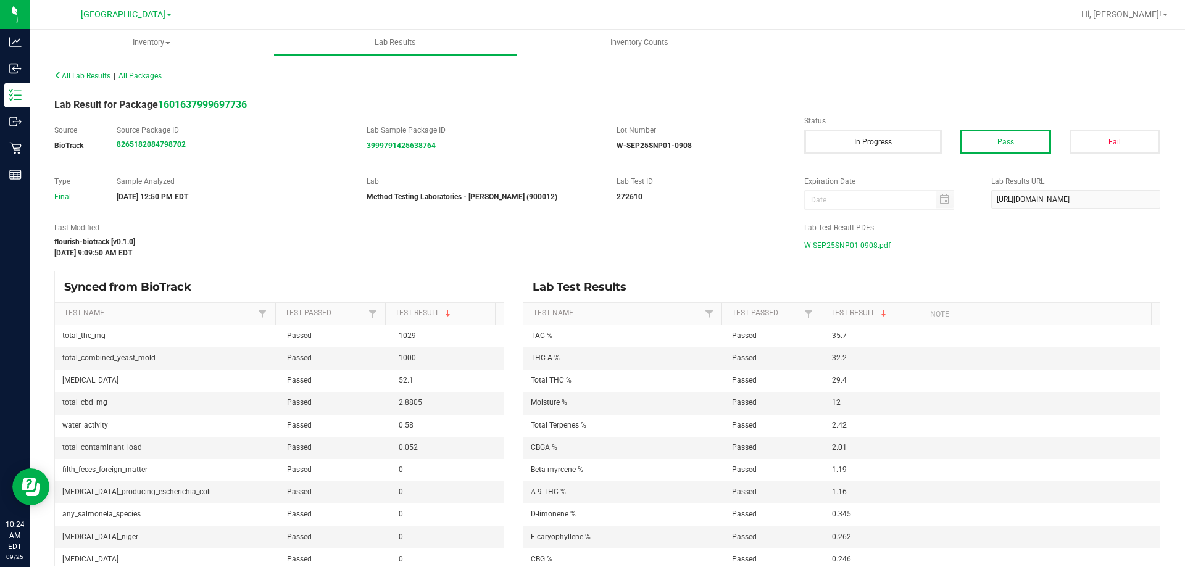 This screenshot has width=1185, height=567. Describe the element at coordinates (541, 336) in the screenshot. I see `span: TAC %` at that location.